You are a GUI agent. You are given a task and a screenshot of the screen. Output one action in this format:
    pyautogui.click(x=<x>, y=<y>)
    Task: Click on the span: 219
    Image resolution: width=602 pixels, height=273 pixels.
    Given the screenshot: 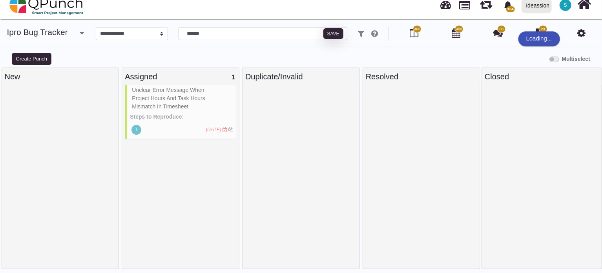 What is the action you would take?
    pyautogui.click(x=501, y=29)
    